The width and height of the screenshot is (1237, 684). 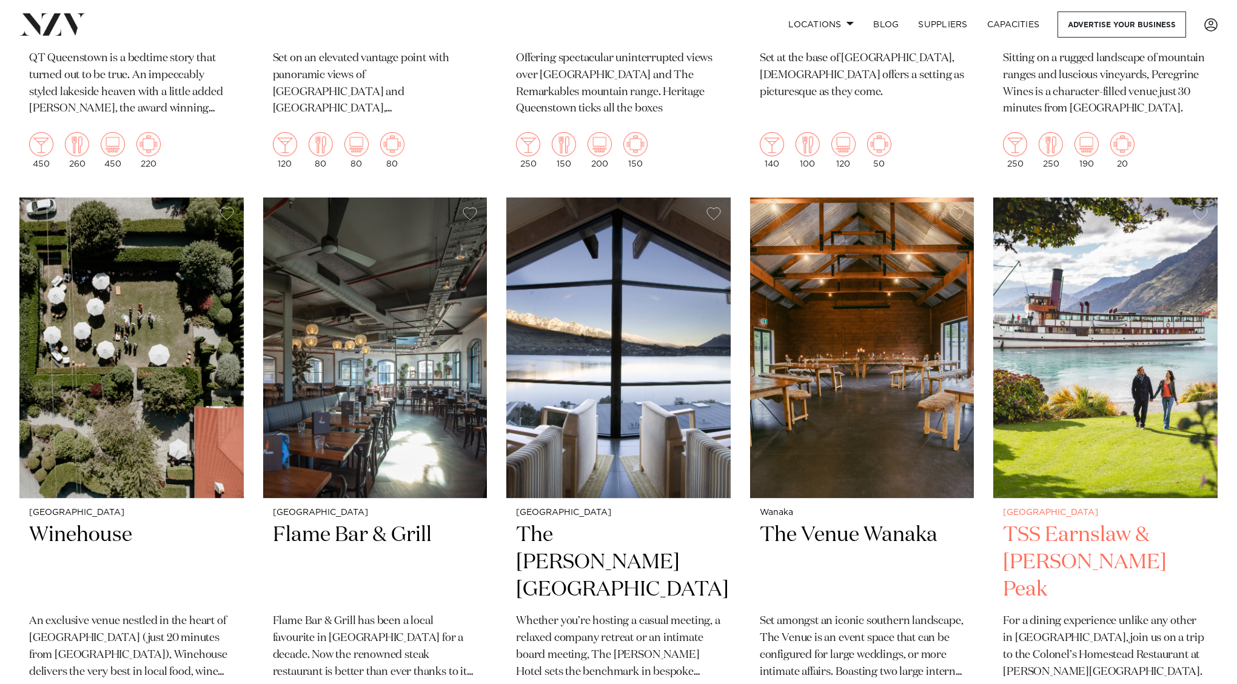 I want to click on a: Advertise your business, so click(x=1121, y=24).